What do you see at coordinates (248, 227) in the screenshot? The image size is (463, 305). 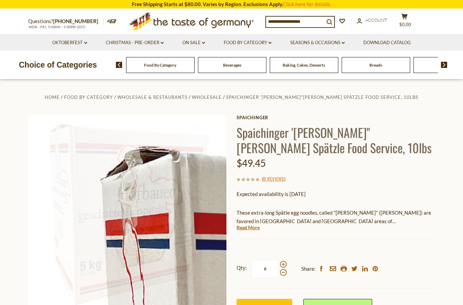 I see `a: Read More` at bounding box center [248, 227].